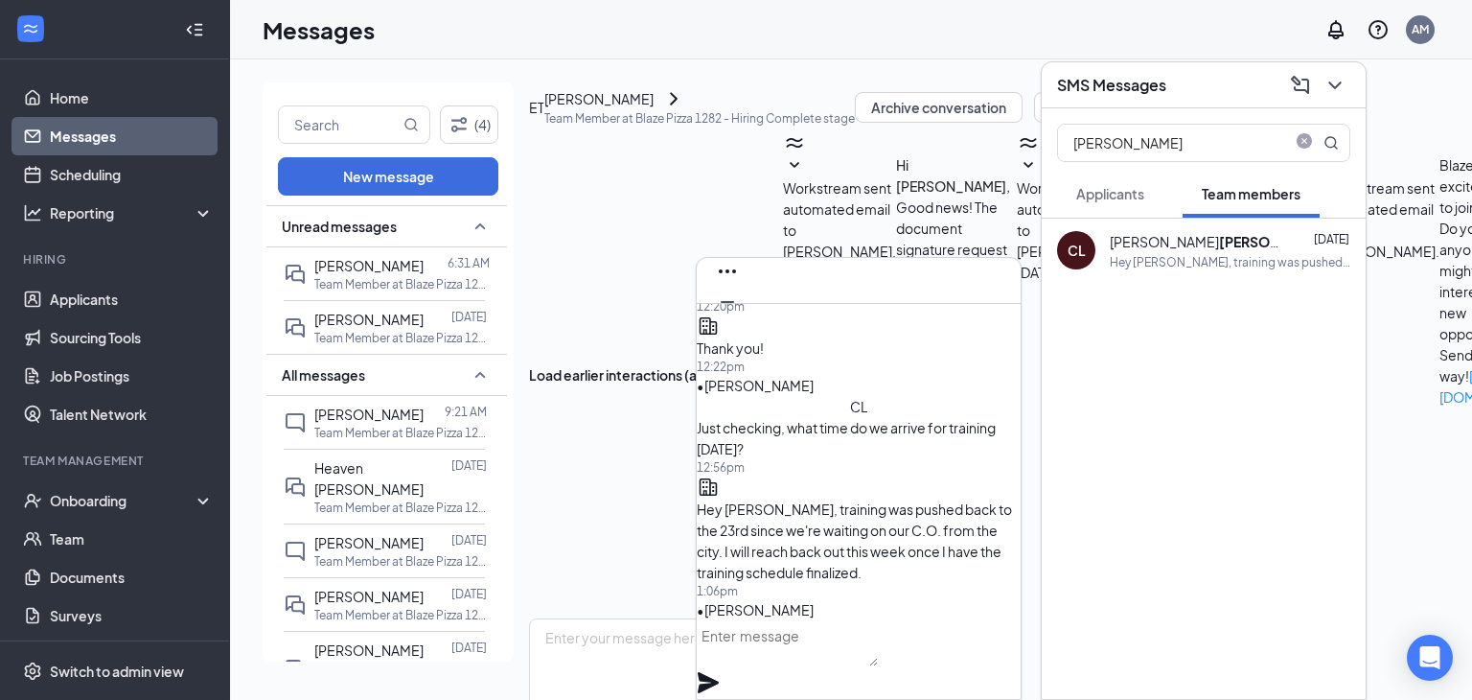  I want to click on svg: ChevronRight, so click(674, 99).